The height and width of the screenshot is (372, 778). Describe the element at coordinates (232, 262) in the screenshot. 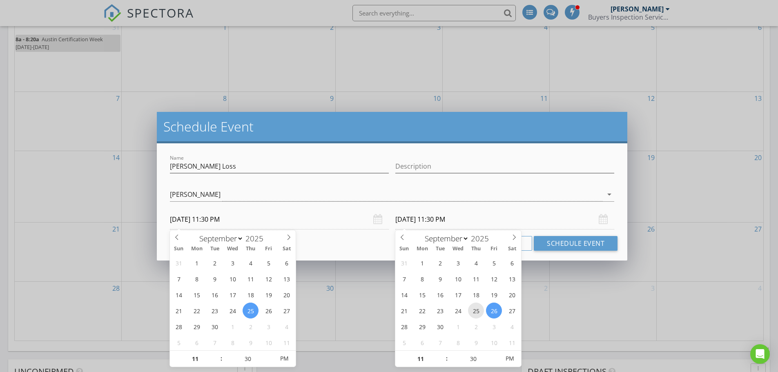

I see `span: September 3, 2025` at that location.